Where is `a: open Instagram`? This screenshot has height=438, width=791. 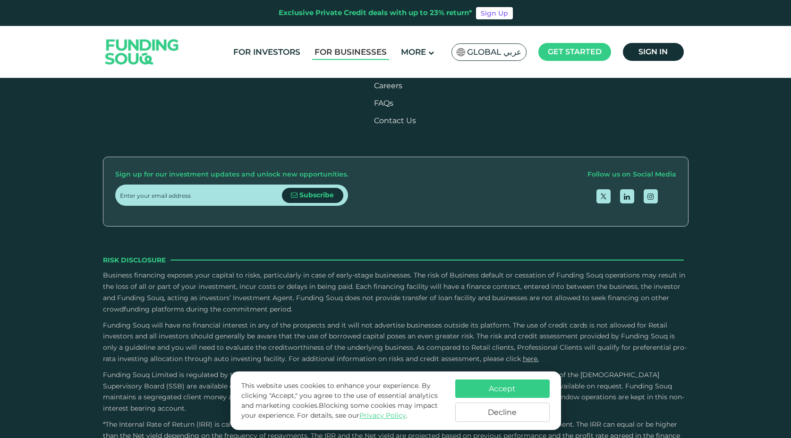
a: open Instagram is located at coordinates (650, 196).